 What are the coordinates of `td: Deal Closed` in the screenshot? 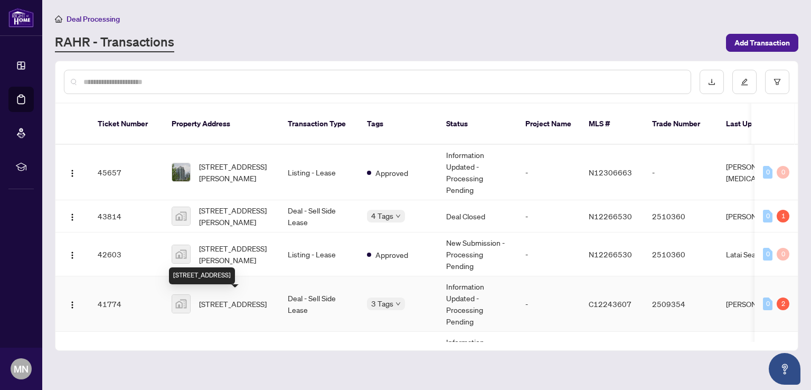 It's located at (477, 216).